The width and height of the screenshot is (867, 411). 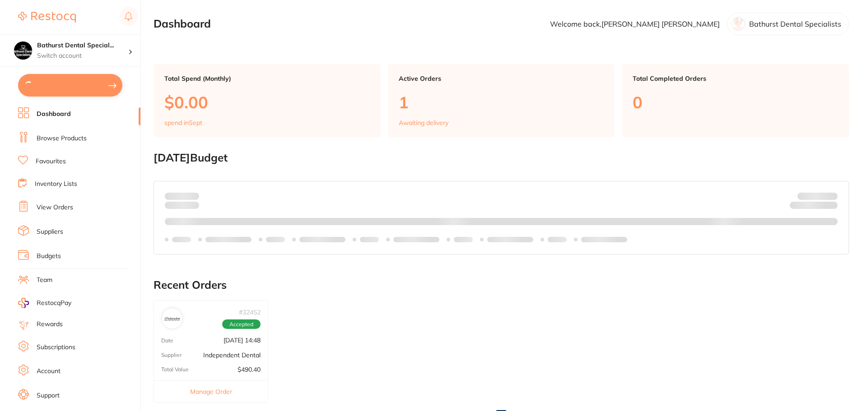 I want to click on p: Date, so click(x=167, y=341).